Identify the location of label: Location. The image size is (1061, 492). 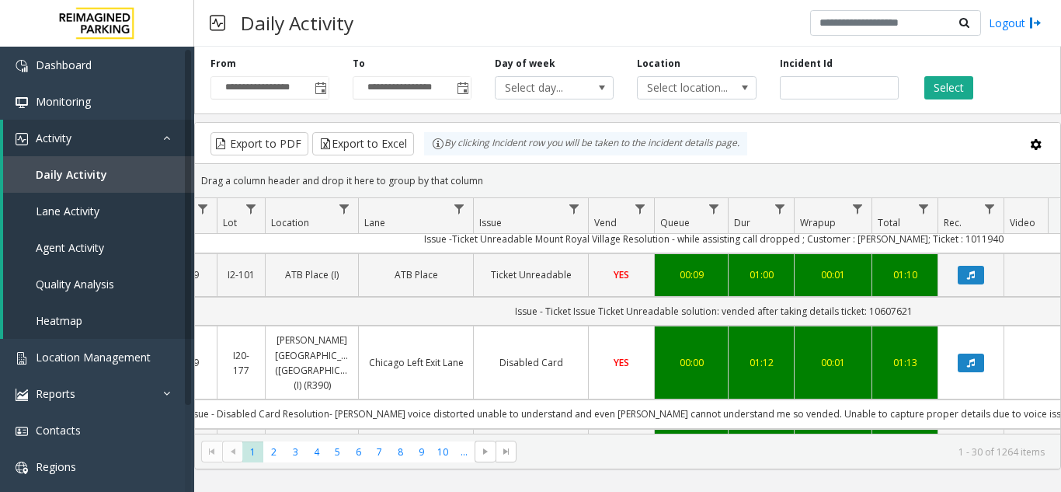
(659, 64).